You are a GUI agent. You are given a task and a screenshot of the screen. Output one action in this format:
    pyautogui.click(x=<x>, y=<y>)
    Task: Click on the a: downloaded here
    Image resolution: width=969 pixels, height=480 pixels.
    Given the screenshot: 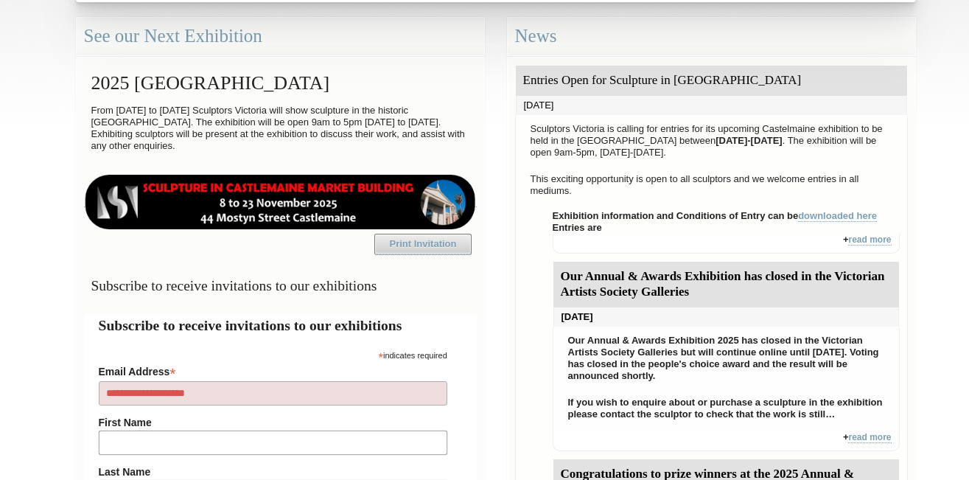 What is the action you would take?
    pyautogui.click(x=837, y=216)
    